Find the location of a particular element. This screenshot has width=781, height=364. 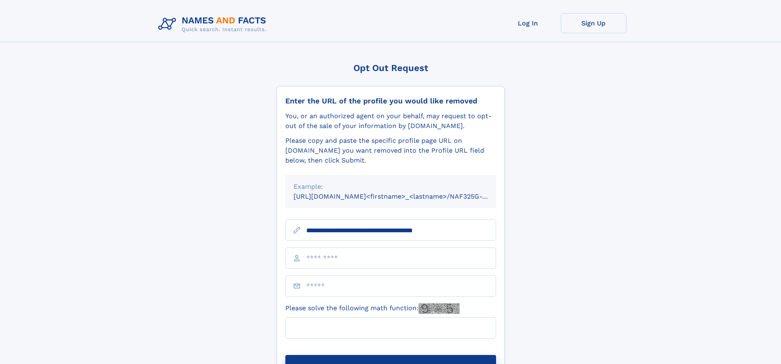

a: Sign Up is located at coordinates (594, 23).